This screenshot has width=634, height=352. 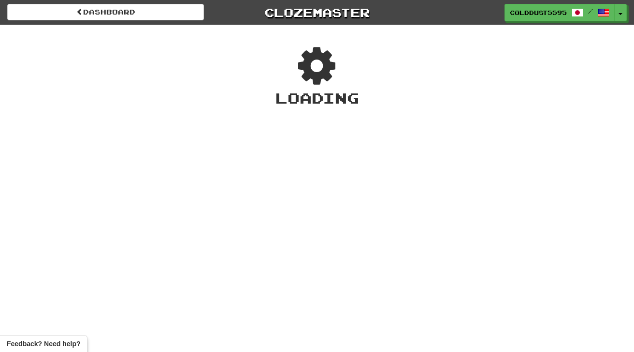 What do you see at coordinates (44, 343) in the screenshot?
I see `span: Open feedback widget` at bounding box center [44, 343].